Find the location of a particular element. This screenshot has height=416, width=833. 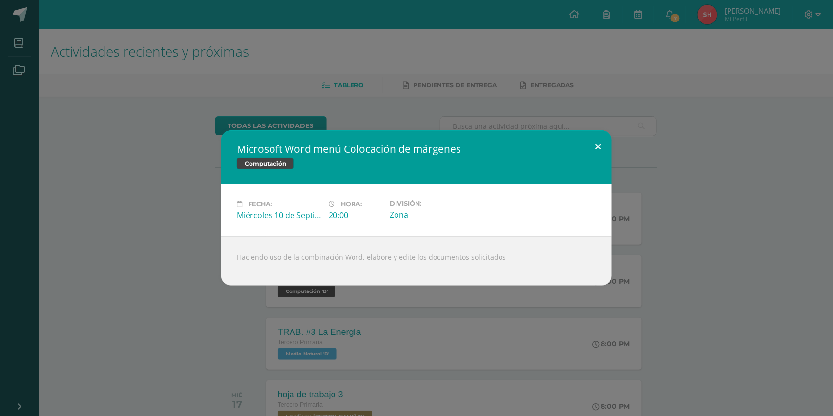

div: 20:00 is located at coordinates (355, 215).